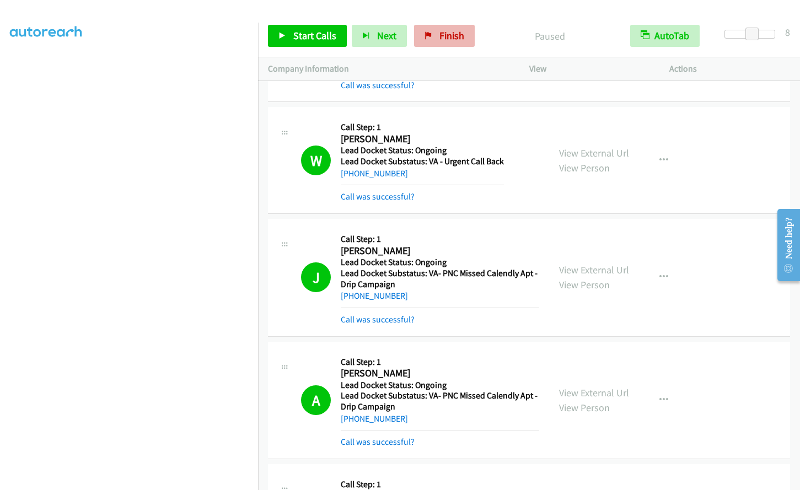  Describe the element at coordinates (730, 69) in the screenshot. I see `p: Actions` at that location.